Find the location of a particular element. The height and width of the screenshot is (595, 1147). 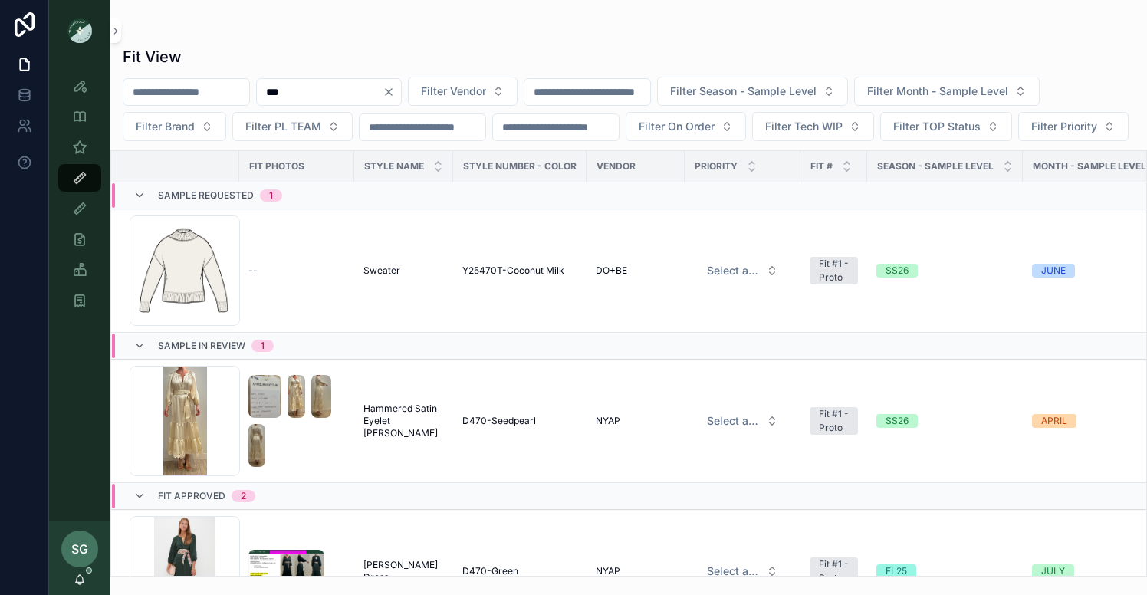

a: D470-Seedpearl is located at coordinates (520, 421).